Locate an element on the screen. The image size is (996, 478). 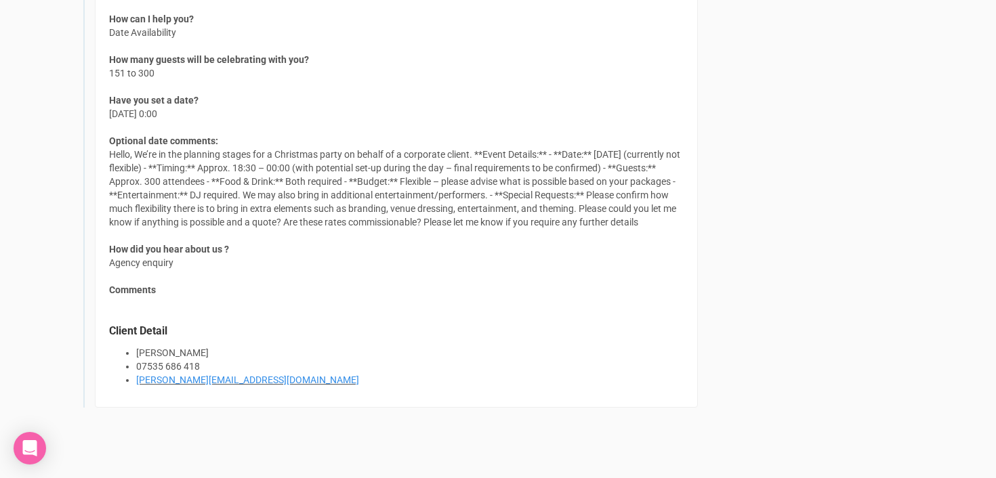
div: Open Intercom Messenger is located at coordinates (30, 449).